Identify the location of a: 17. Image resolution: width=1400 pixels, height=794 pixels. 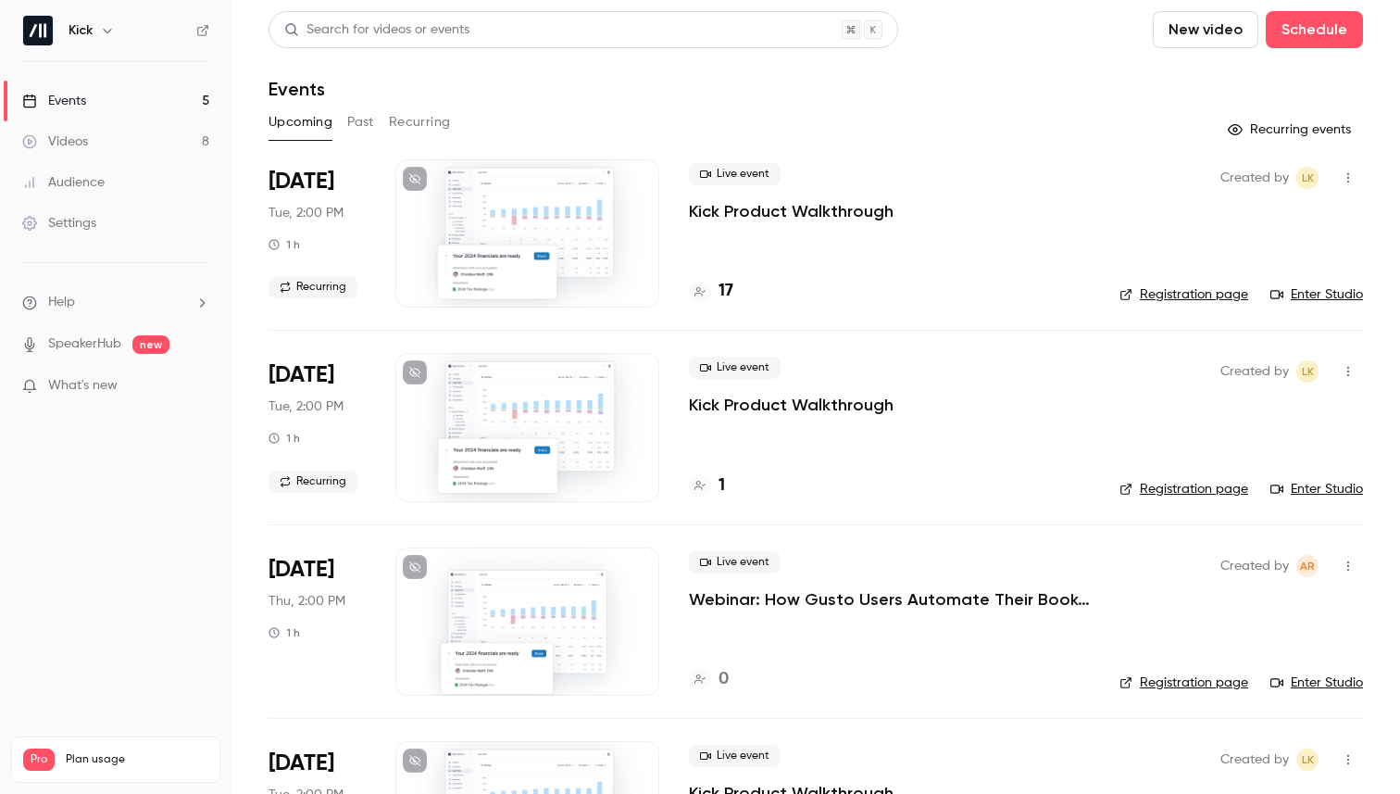
(711, 291).